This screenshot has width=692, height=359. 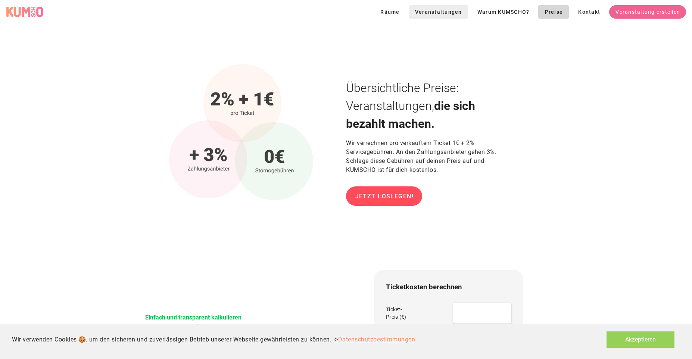 I want to click on a: Jetzt loslegen!, so click(x=384, y=196).